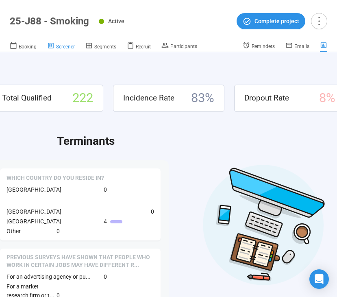 Image resolution: width=337 pixels, height=297 pixels. What do you see at coordinates (267, 98) in the screenshot?
I see `span: Dropout Rate` at bounding box center [267, 98].